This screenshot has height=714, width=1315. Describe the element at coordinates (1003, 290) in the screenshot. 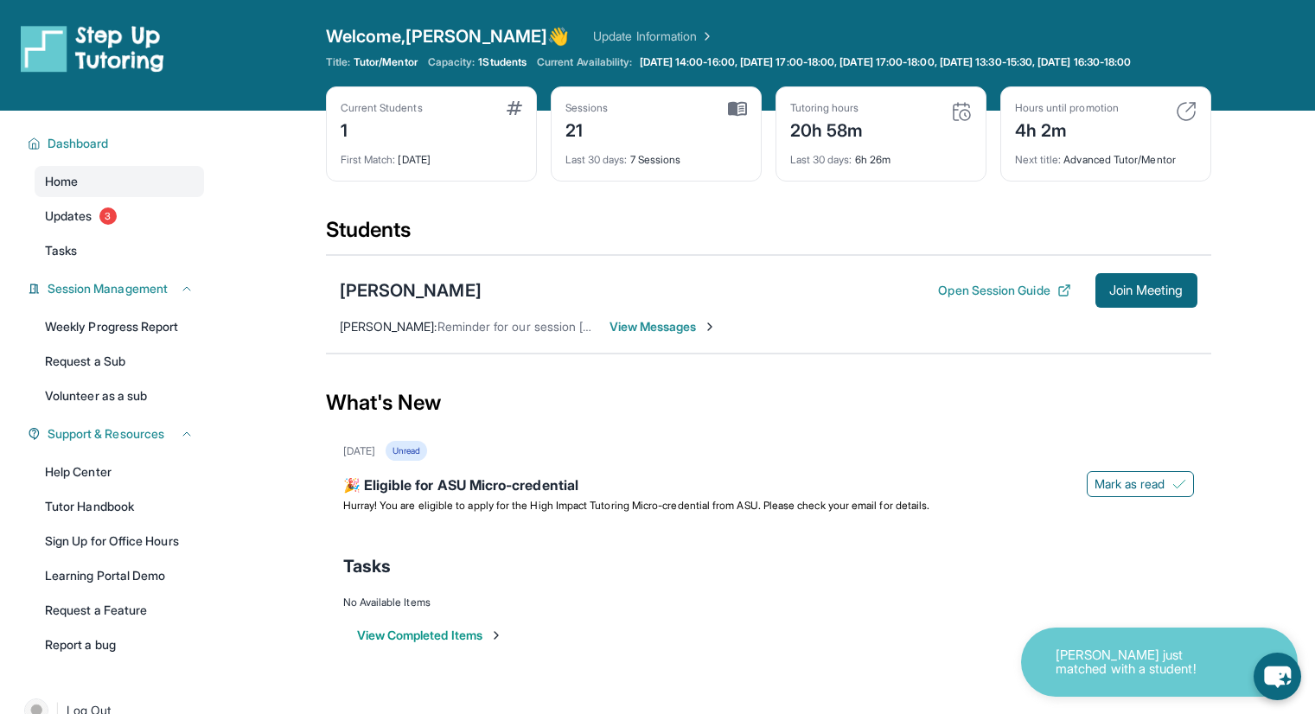

I see `button: Open Session Guide` at that location.